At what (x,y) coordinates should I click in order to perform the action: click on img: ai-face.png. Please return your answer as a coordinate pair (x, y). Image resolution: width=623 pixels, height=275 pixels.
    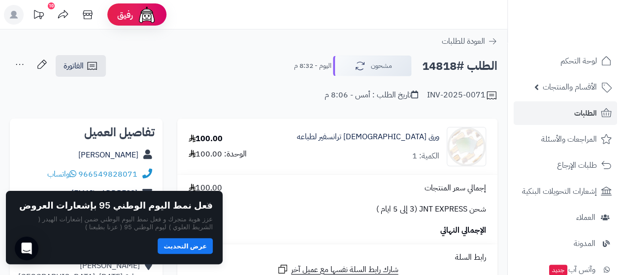
    Looking at the image, I should click on (147, 15).